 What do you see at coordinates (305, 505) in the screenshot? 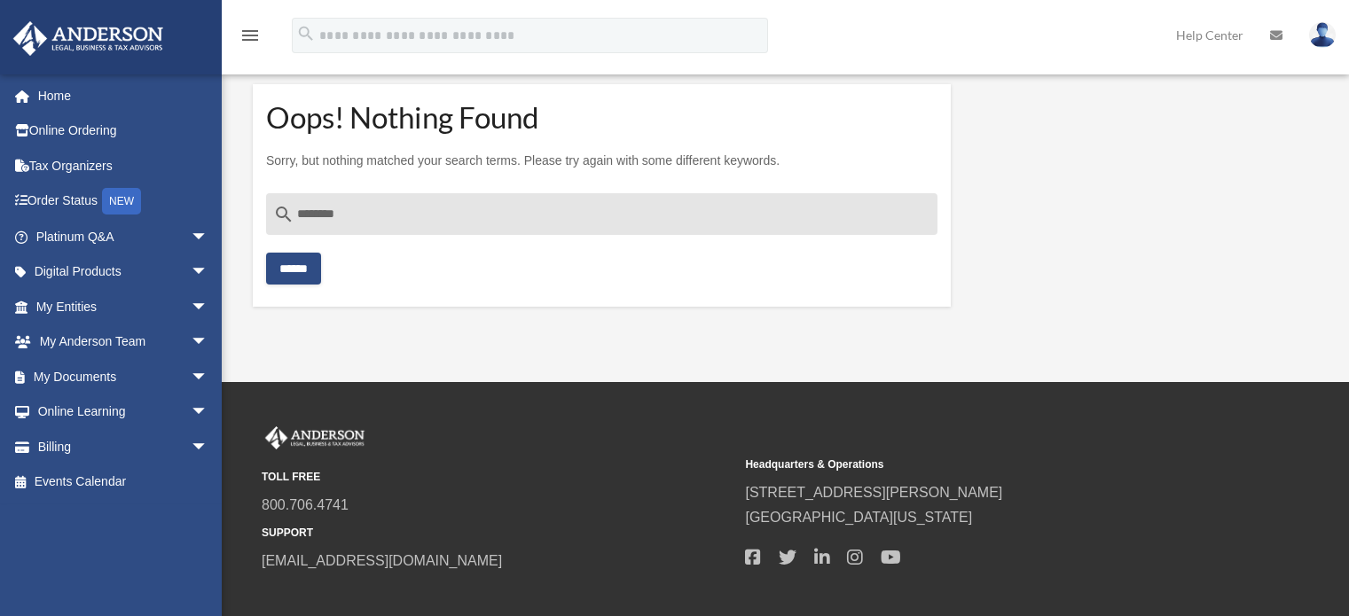
I see `a: 800.706.4741` at bounding box center [305, 505].